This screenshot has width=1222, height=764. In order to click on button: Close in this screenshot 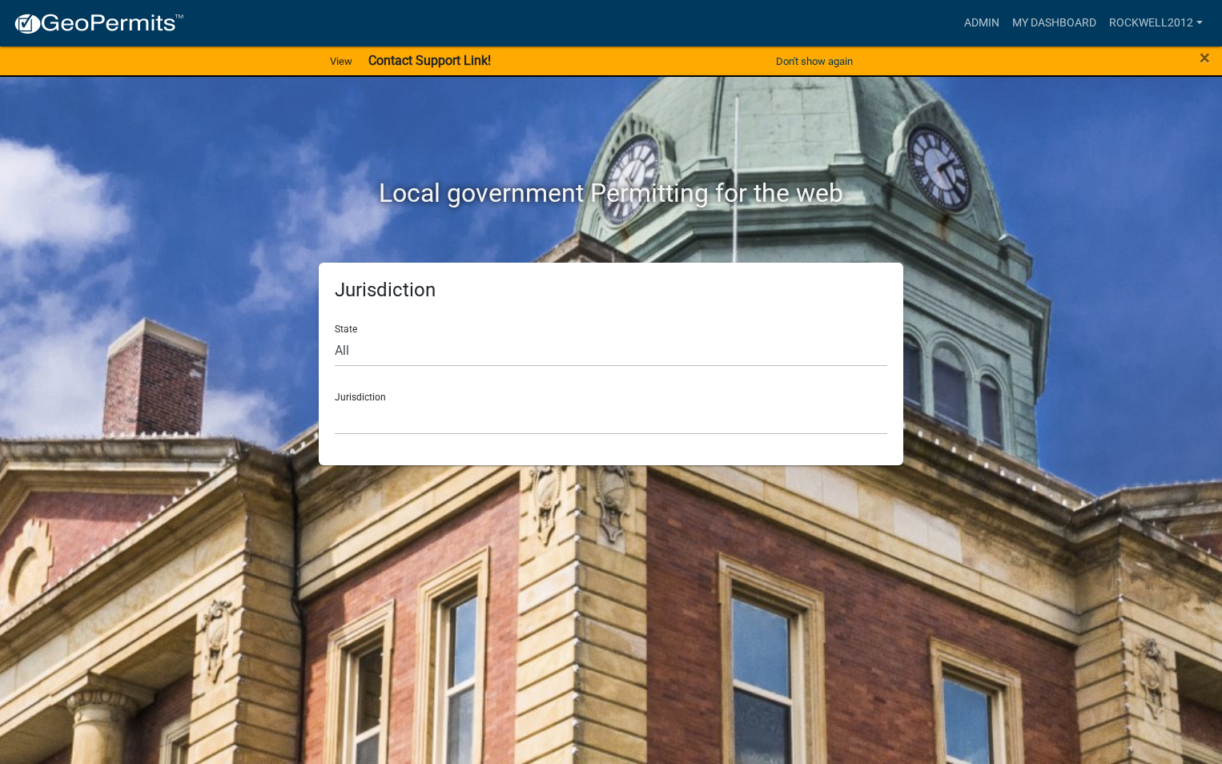, I will do `click(1205, 58)`.